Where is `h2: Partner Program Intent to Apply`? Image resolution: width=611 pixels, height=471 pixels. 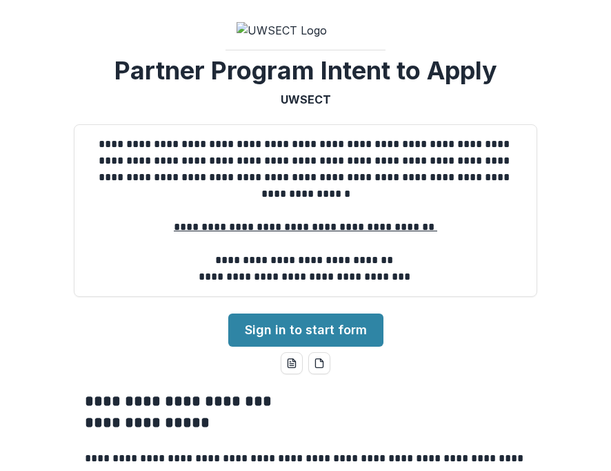 h2: Partner Program Intent to Apply is located at coordinates (306, 70).